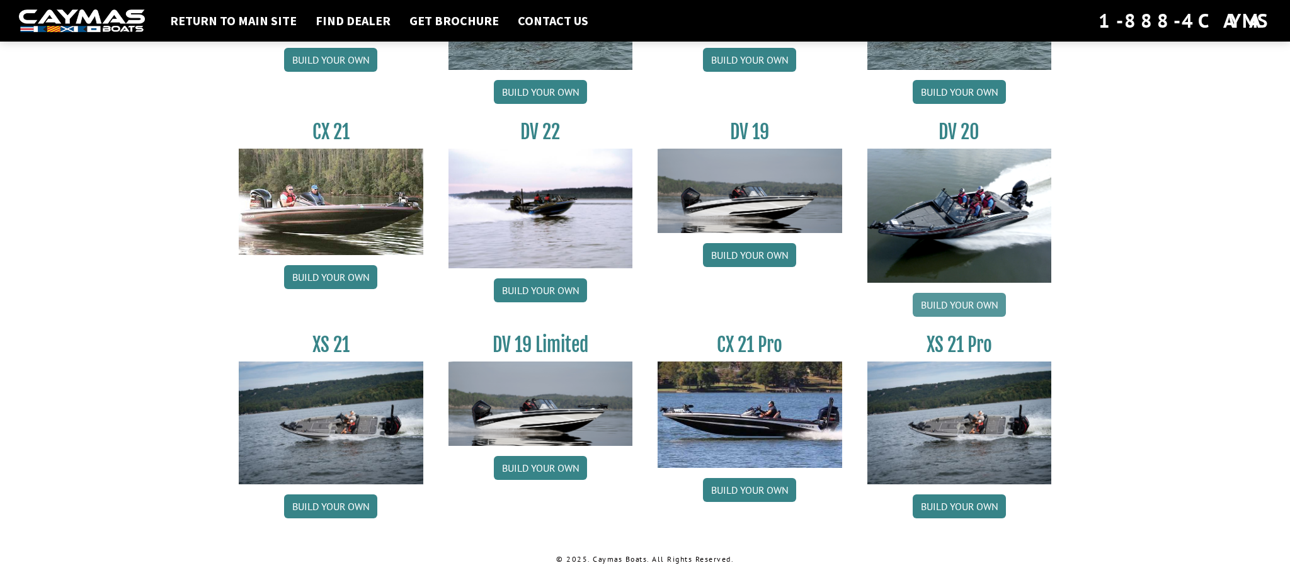 The height and width of the screenshot is (575, 1290). I want to click on h3: CX 21 Pro, so click(750, 345).